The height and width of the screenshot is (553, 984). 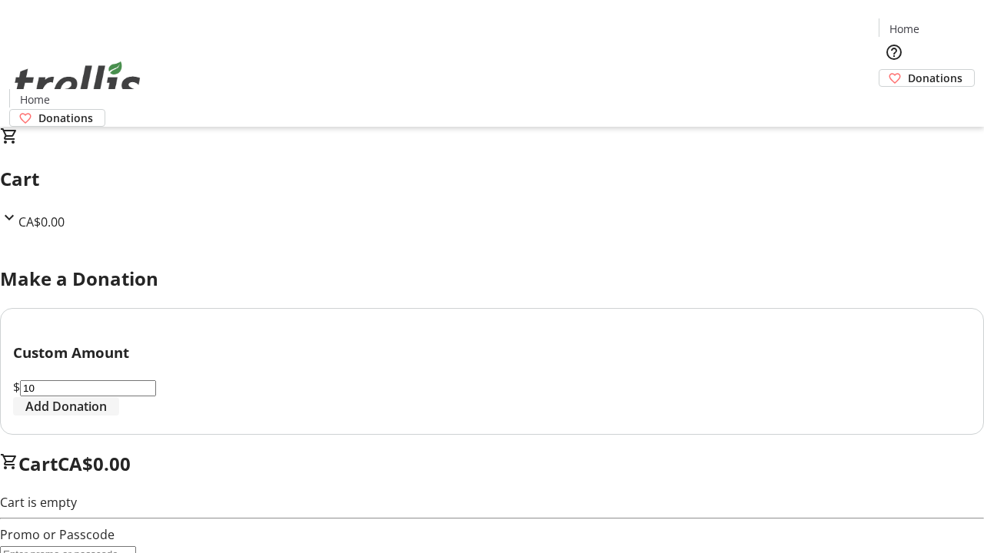 I want to click on button: Add Donation, so click(x=66, y=407).